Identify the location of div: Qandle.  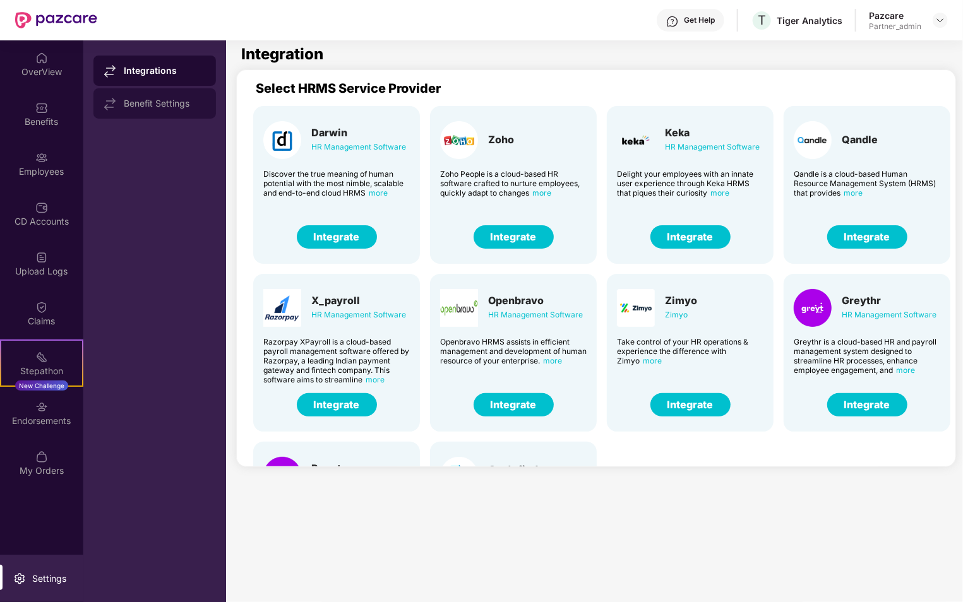
(859, 140).